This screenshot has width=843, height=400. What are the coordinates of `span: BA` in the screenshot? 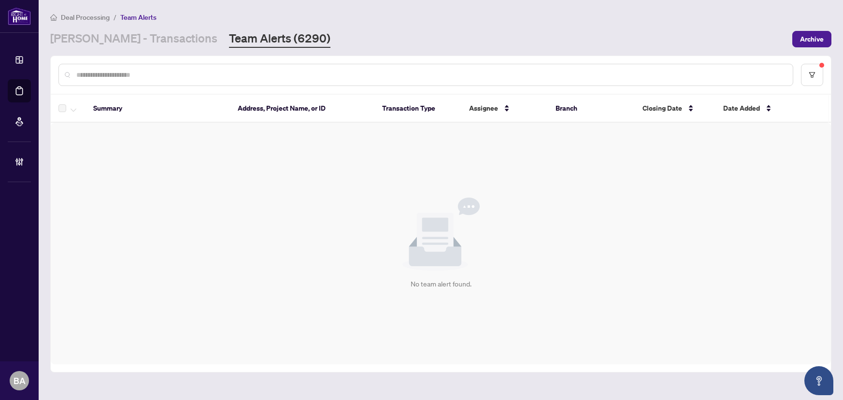 It's located at (19, 381).